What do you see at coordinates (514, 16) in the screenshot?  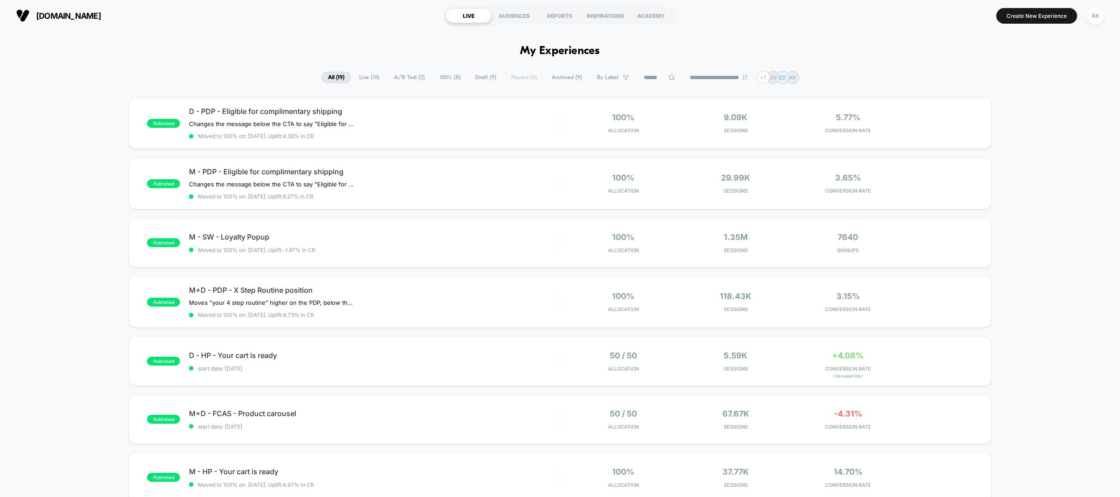 I see `div: AUDIENCES` at bounding box center [514, 16].